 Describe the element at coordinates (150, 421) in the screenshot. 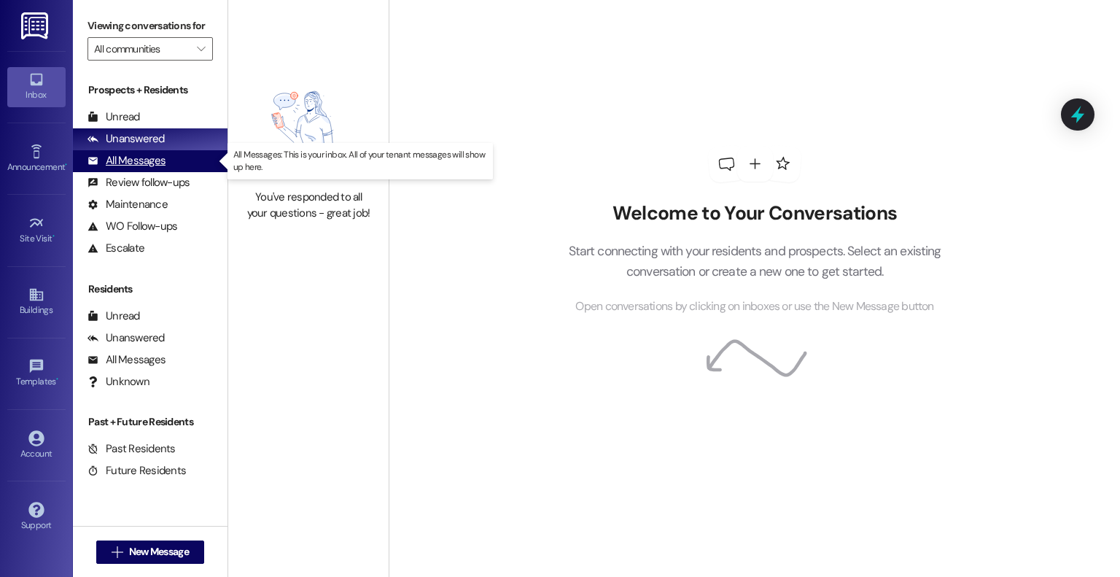

I see `div: Past + Future Residents` at that location.